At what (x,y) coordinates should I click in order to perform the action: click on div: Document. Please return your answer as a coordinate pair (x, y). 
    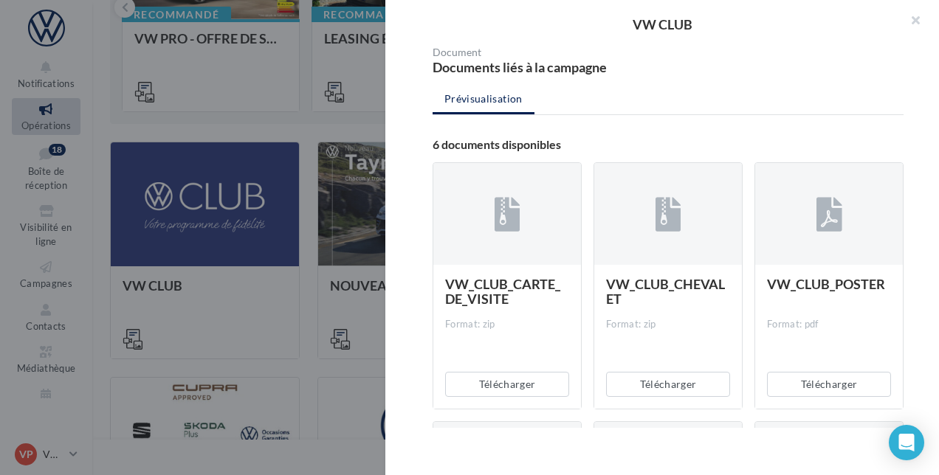
    Looking at the image, I should click on (547, 52).